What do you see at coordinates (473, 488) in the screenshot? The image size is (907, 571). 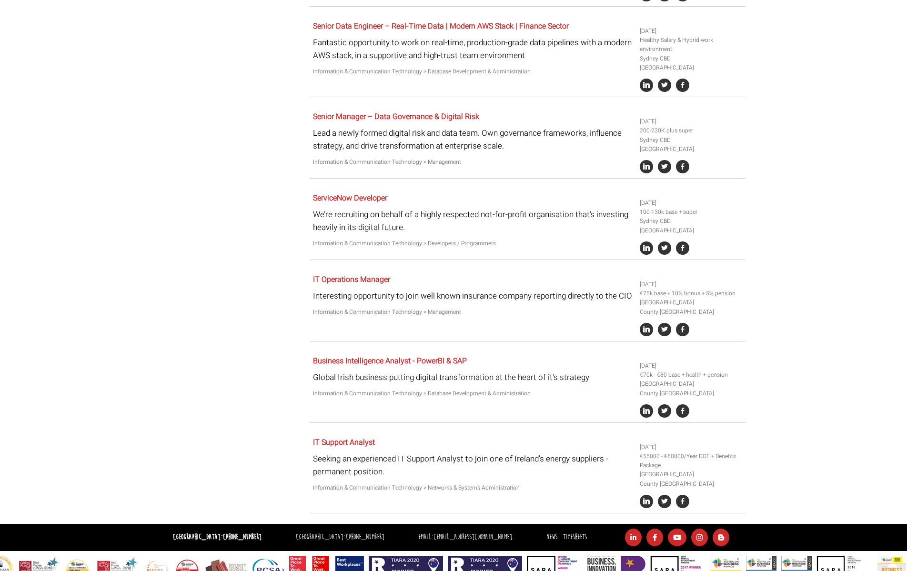 I see `p: Information & Communication Technology > Networks & Systems Administration` at bounding box center [473, 488].